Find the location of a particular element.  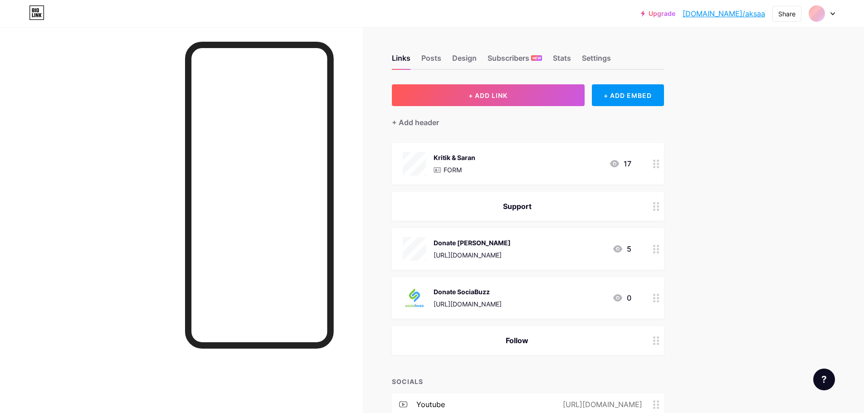

div: Kritik & Saran is located at coordinates (454, 157).